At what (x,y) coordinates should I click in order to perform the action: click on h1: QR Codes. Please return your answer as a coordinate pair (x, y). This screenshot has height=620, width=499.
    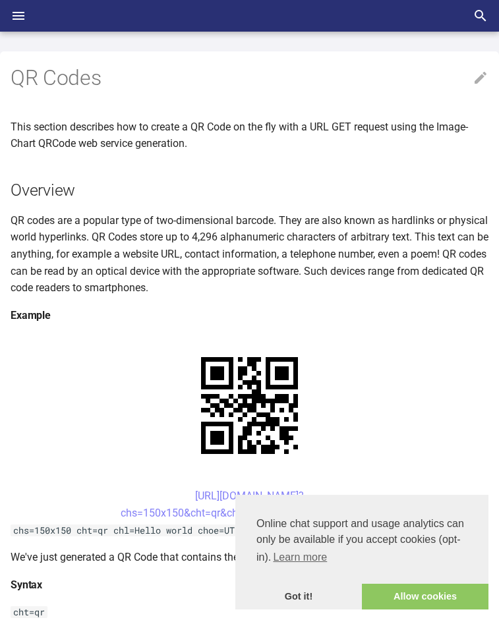
    Looking at the image, I should click on (249, 78).